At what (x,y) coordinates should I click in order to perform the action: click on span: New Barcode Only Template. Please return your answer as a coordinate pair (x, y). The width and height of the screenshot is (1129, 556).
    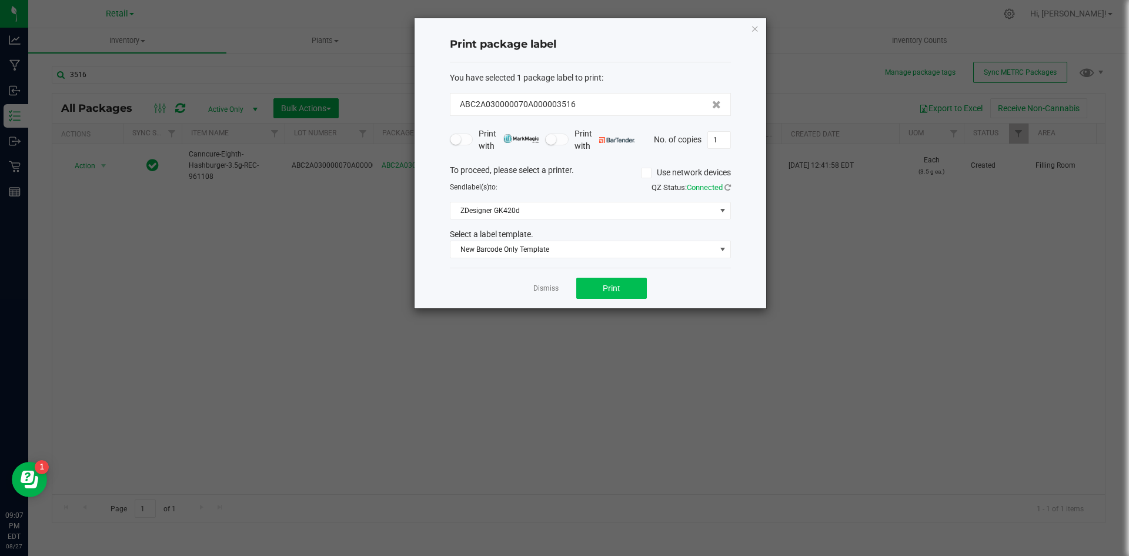
    Looking at the image, I should click on (583, 249).